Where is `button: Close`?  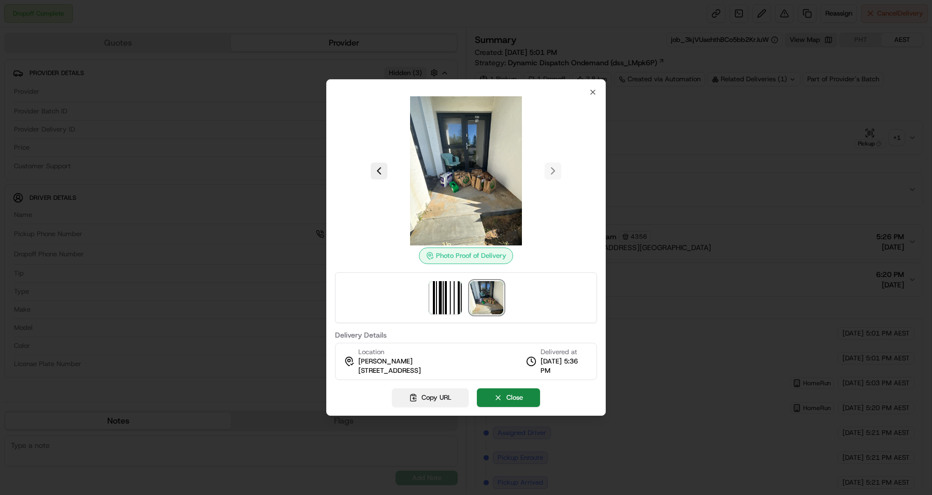
button: Close is located at coordinates (509, 398).